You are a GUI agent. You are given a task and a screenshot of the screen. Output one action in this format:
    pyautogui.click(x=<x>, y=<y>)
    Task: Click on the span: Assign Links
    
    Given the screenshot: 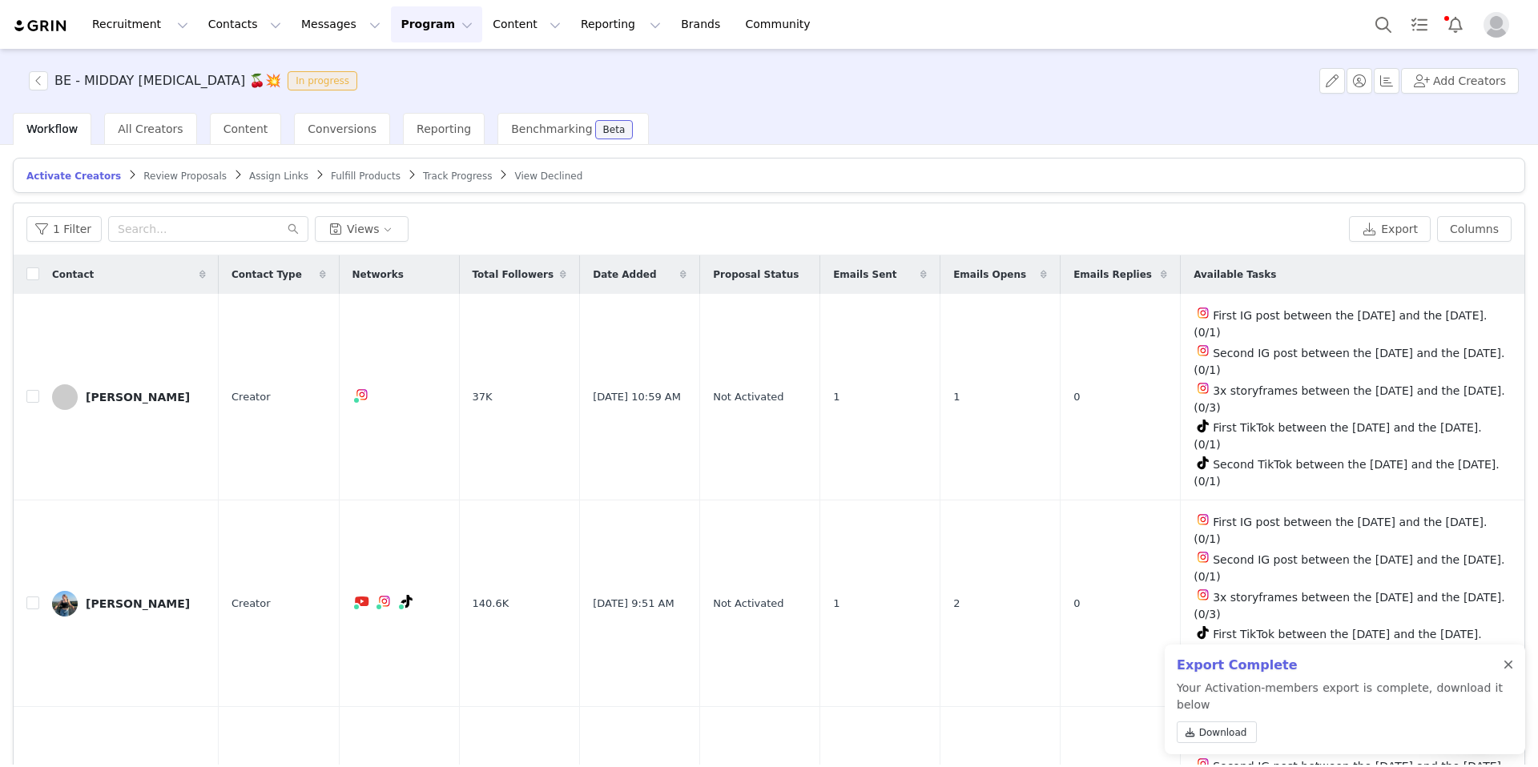 What is the action you would take?
    pyautogui.click(x=279, y=176)
    